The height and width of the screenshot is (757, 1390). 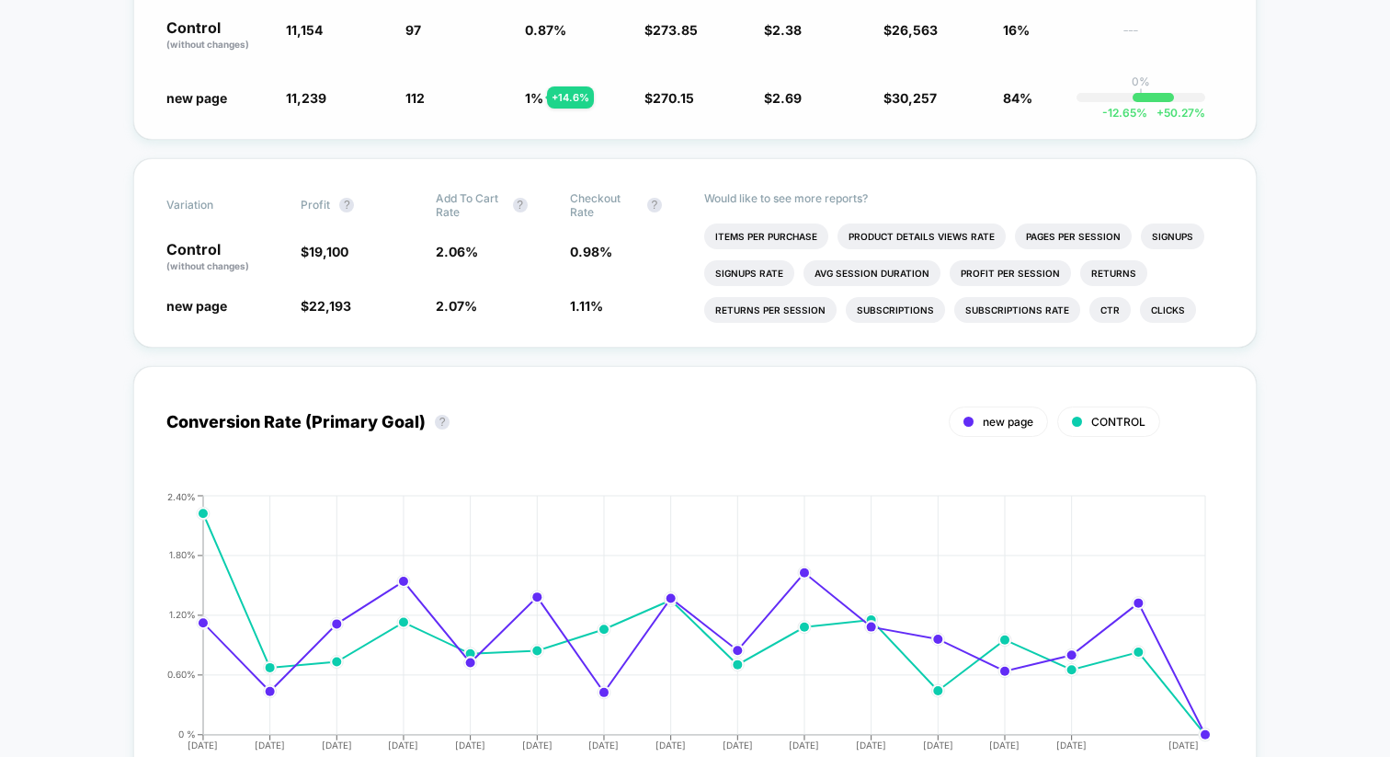 I want to click on li: Clicks, so click(x=1168, y=310).